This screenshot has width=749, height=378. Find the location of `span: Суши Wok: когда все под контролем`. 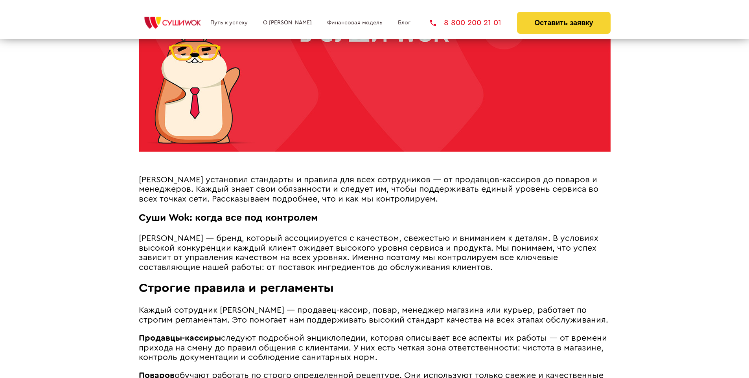

span: Суши Wok: когда все под контролем is located at coordinates (228, 218).